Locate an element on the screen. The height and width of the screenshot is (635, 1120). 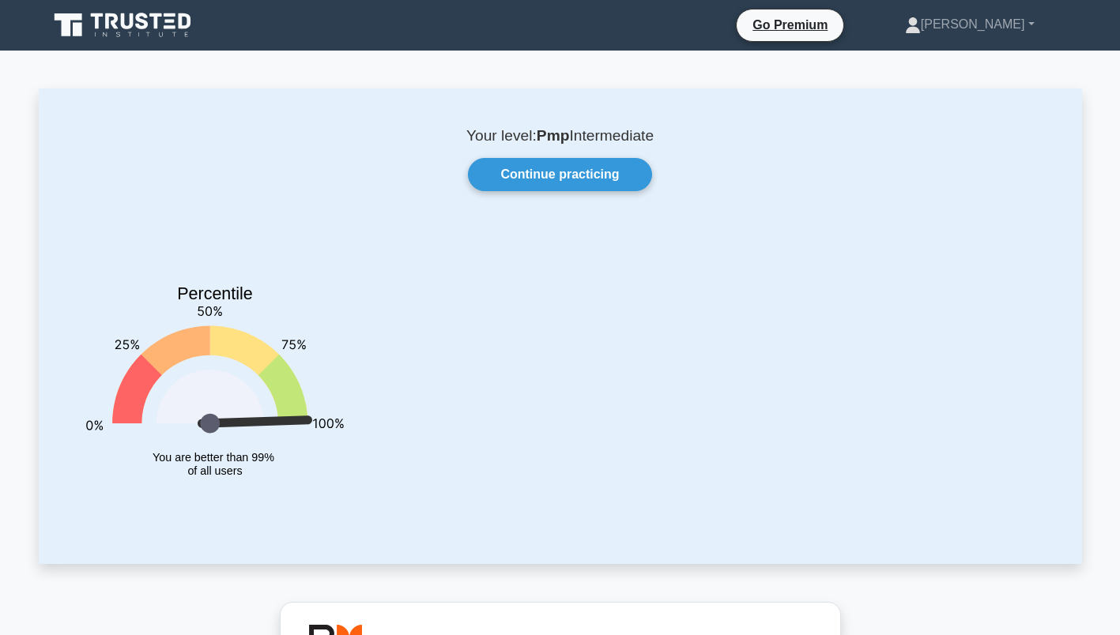
b: Pmp is located at coordinates (553, 135).